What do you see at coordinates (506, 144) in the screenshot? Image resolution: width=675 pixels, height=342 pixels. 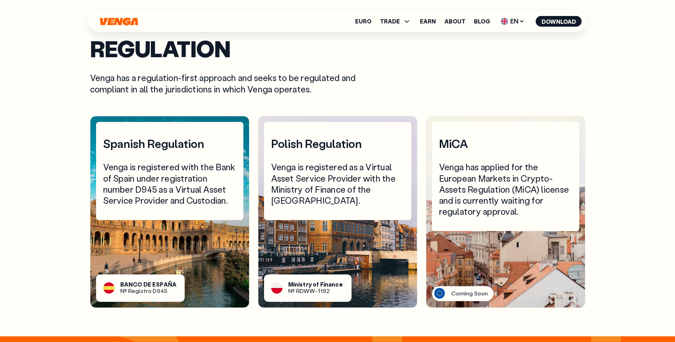 I see `div: MiCA` at bounding box center [506, 144].